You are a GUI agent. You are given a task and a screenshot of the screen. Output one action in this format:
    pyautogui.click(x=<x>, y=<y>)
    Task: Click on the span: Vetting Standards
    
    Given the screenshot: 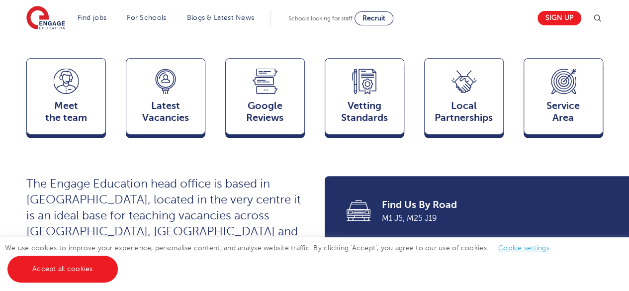 What is the action you would take?
    pyautogui.click(x=365, y=112)
    